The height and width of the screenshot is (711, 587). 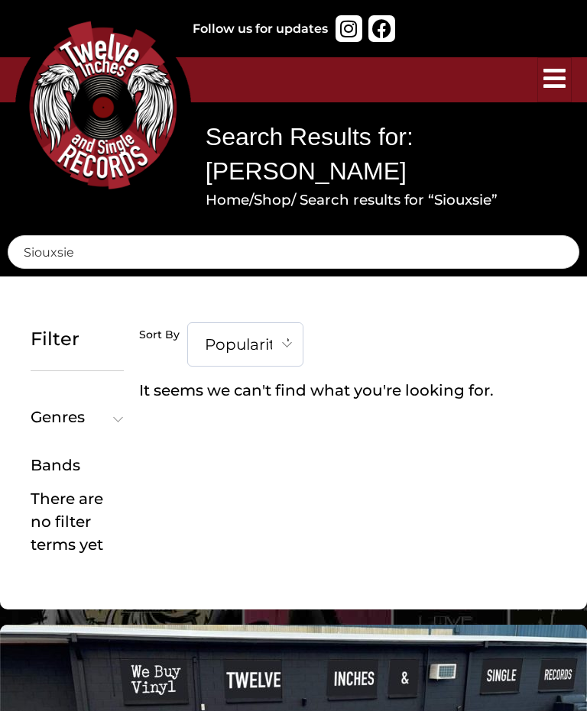 I want to click on nav: Breadcrumb, so click(x=387, y=200).